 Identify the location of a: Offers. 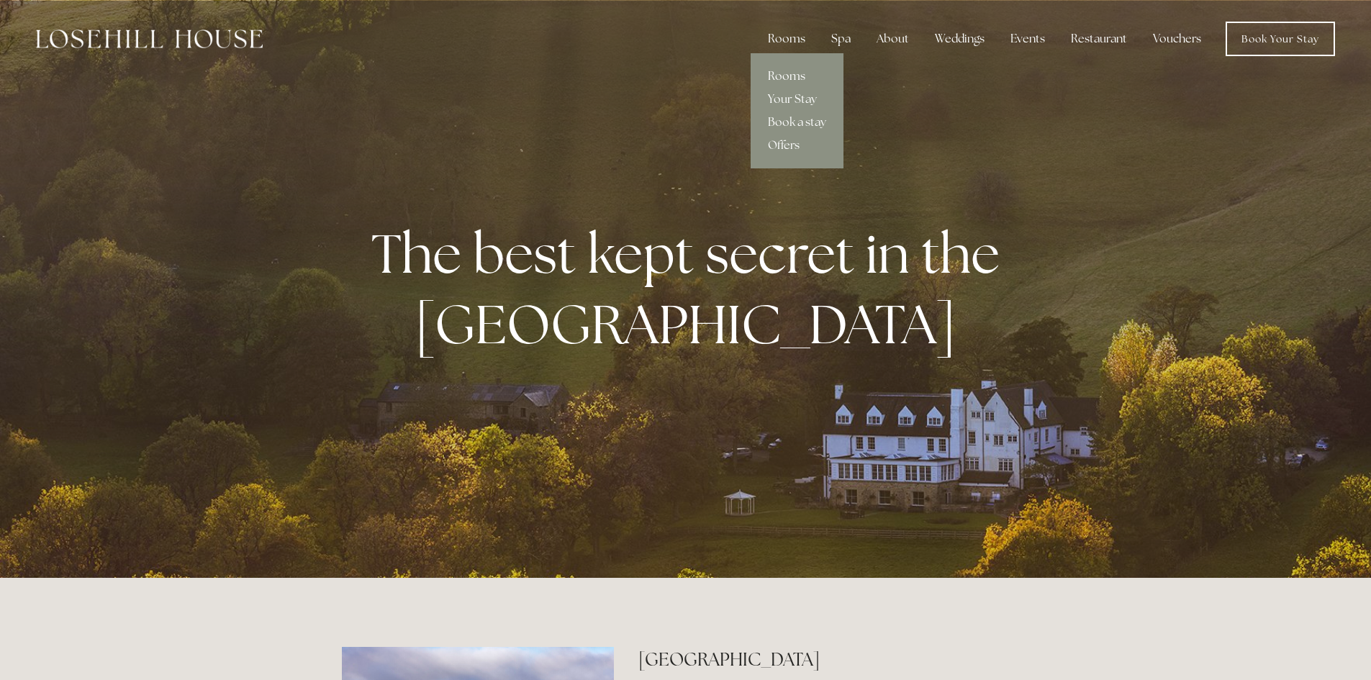
(797, 145).